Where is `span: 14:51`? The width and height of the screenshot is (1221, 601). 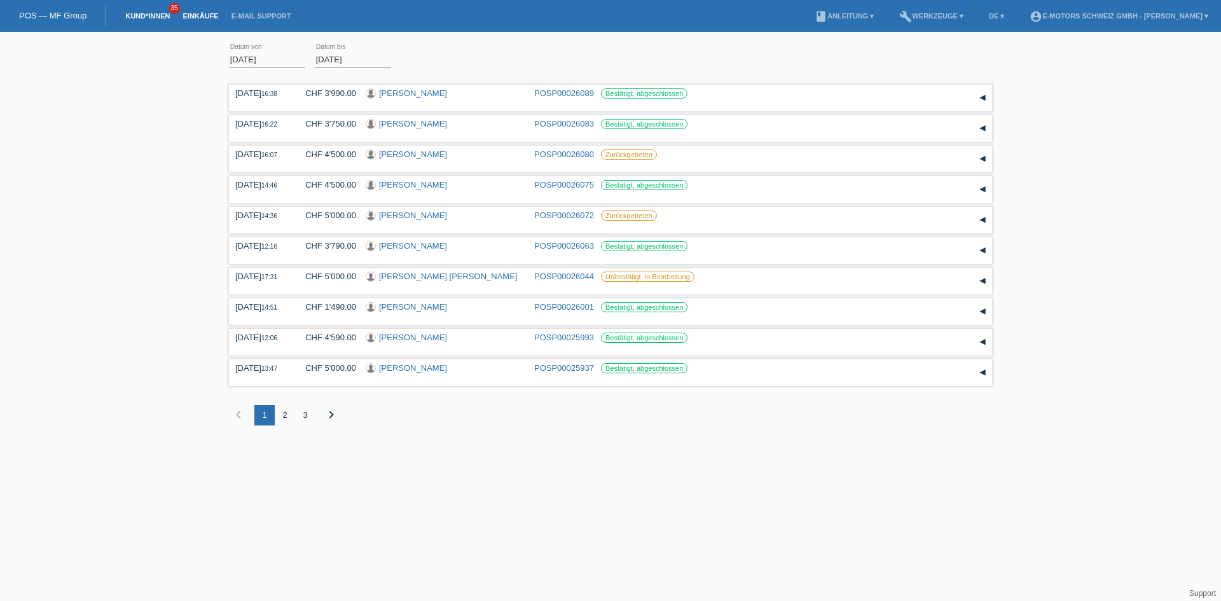
span: 14:51 is located at coordinates (269, 307).